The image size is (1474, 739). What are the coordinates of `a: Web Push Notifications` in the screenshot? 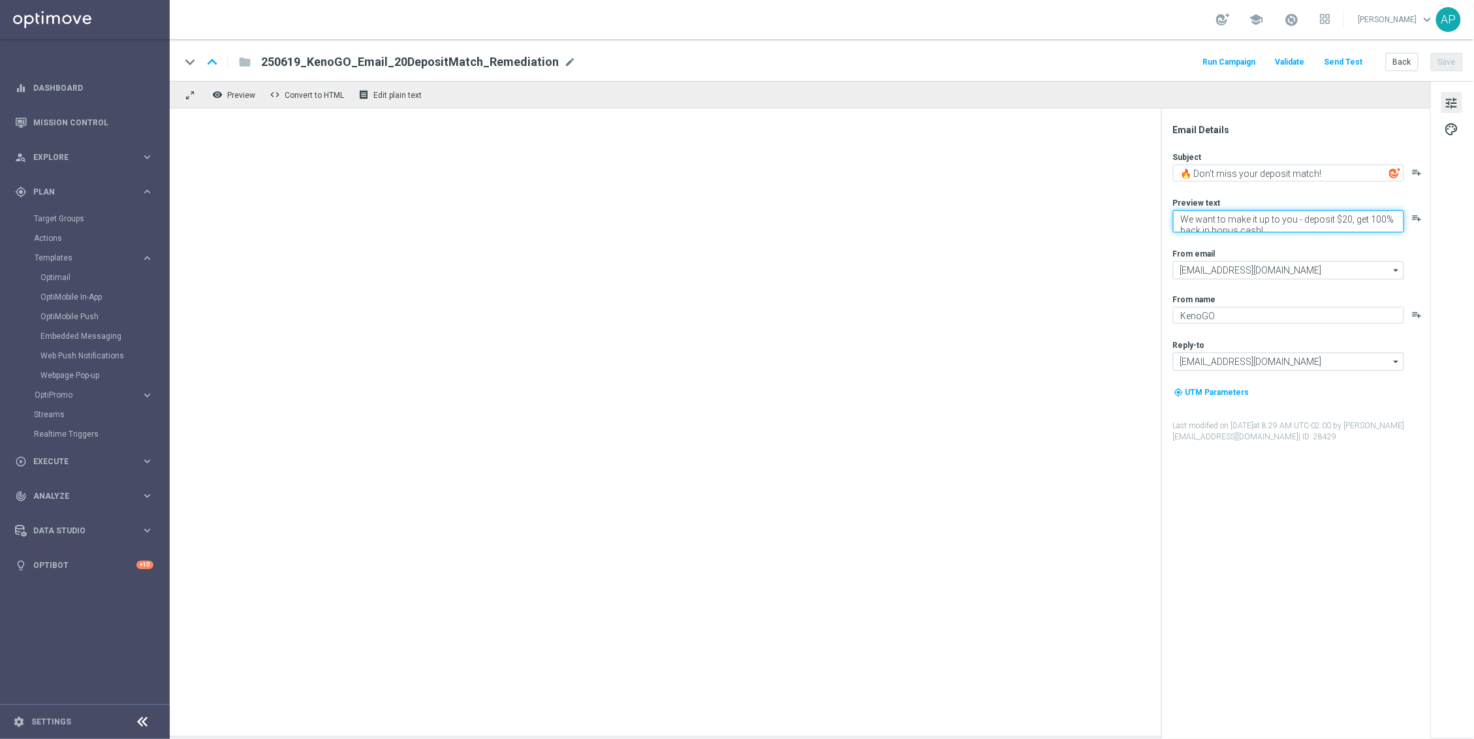 It's located at (88, 356).